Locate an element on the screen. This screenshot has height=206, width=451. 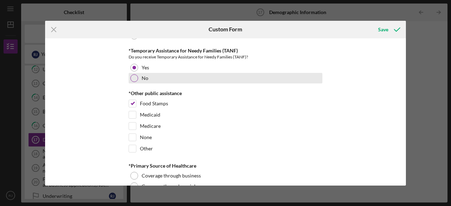
label: Coverage through my job is located at coordinates (169, 186).